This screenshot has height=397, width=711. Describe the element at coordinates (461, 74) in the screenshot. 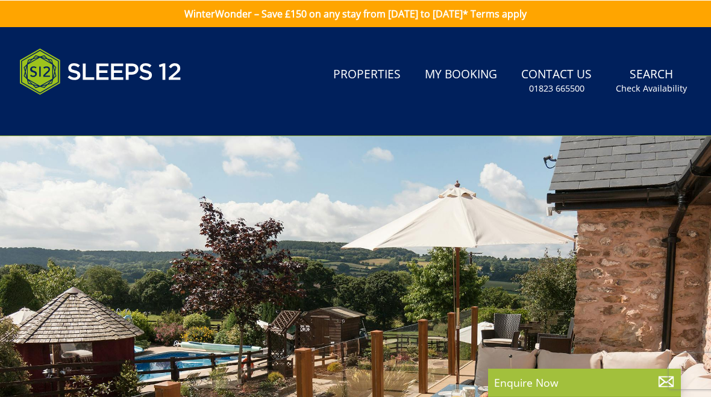

I see `a: My Booking` at that location.